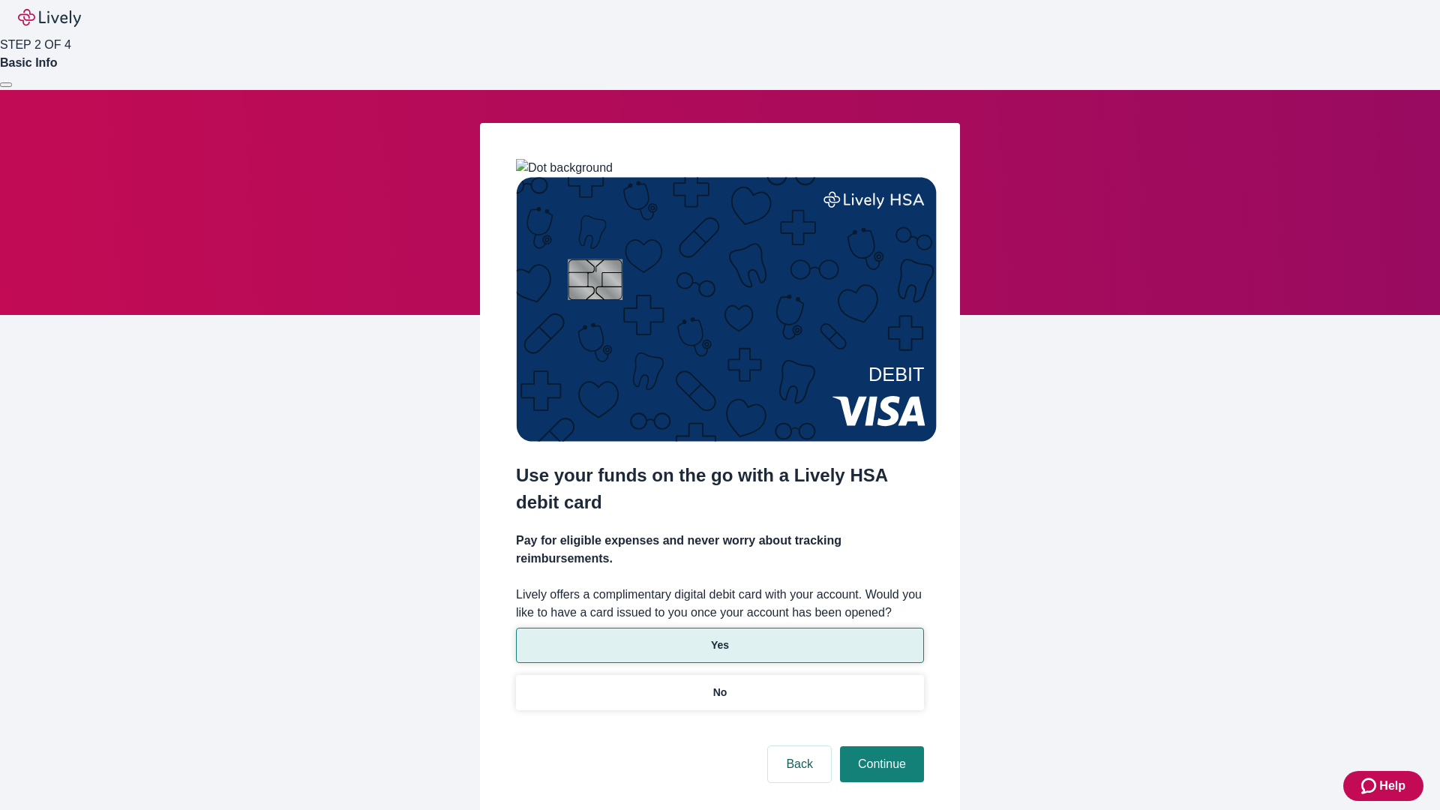  Describe the element at coordinates (720, 645) in the screenshot. I see `p: Yes` at that location.